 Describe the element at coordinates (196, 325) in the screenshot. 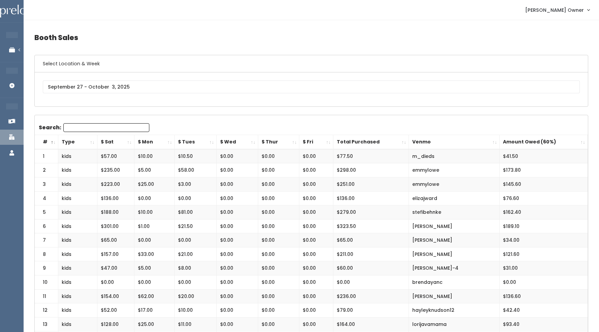

I see `td: $11.00` at that location.